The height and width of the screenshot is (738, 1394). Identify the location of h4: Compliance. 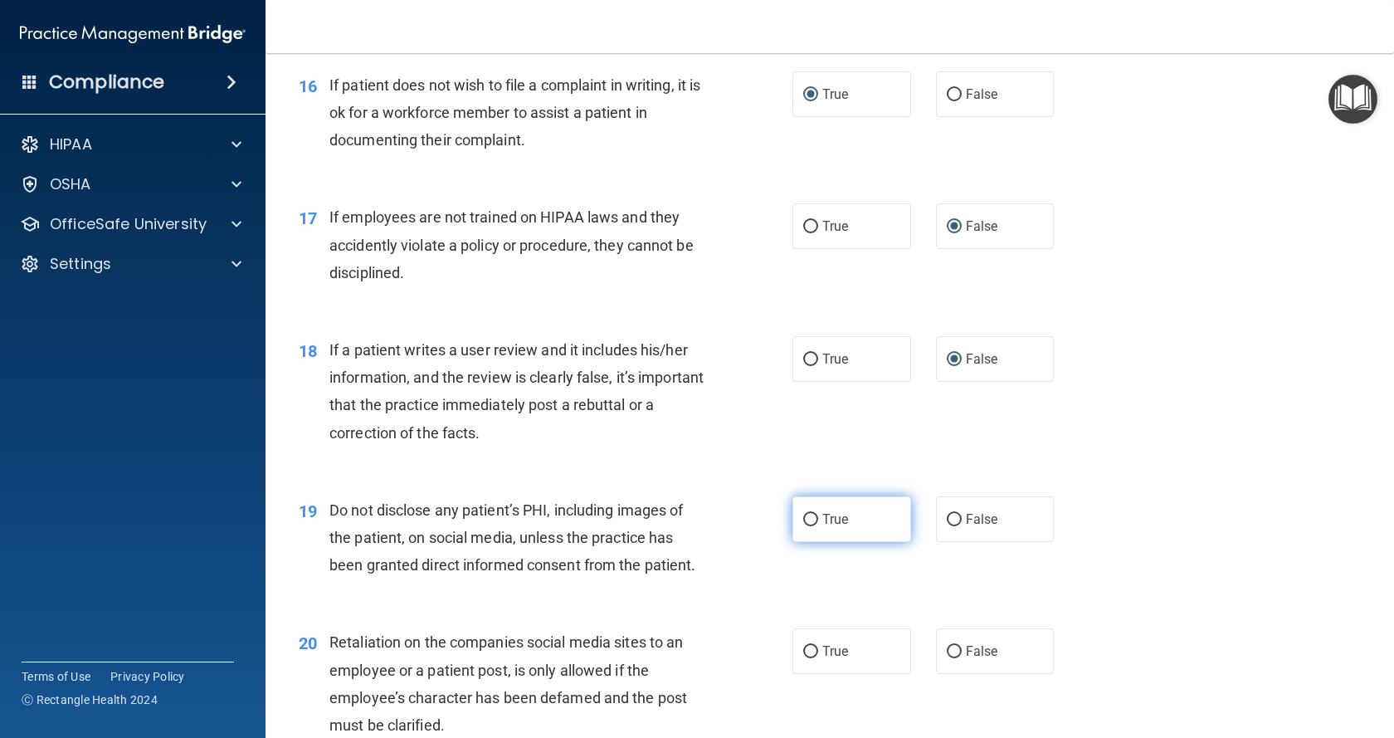
(106, 82).